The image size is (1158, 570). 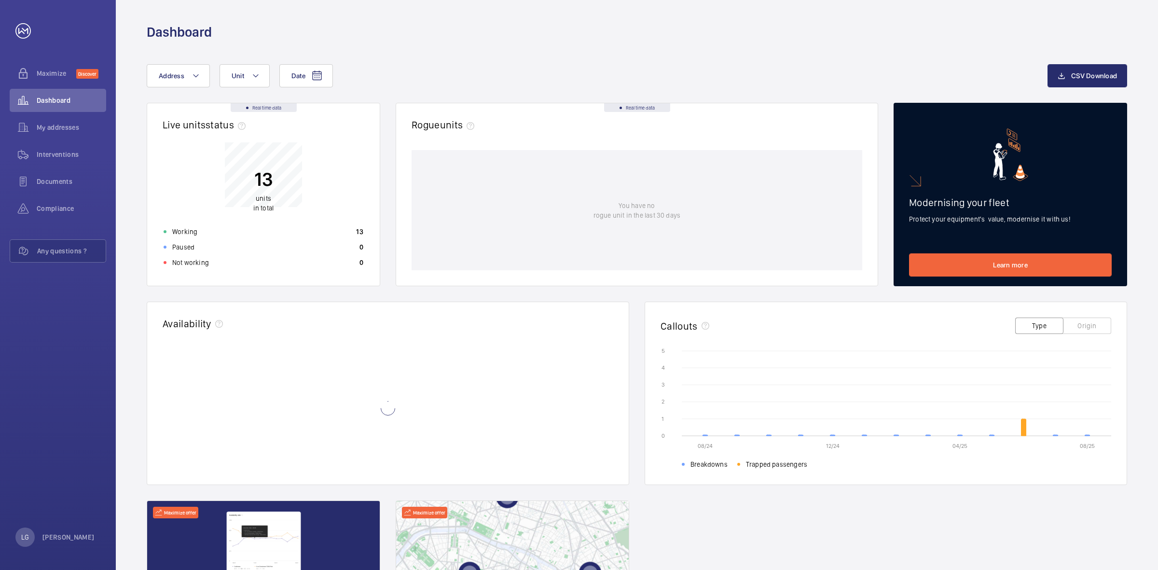 What do you see at coordinates (71, 100) in the screenshot?
I see `span: Dashboard` at bounding box center [71, 100].